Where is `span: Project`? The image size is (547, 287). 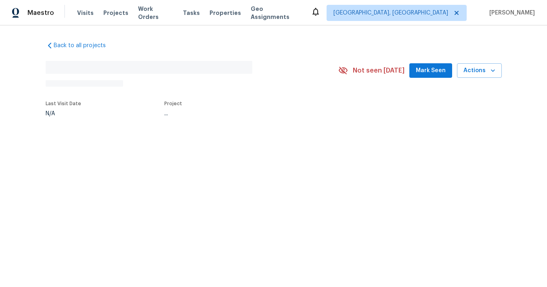
span: Project is located at coordinates (173, 104).